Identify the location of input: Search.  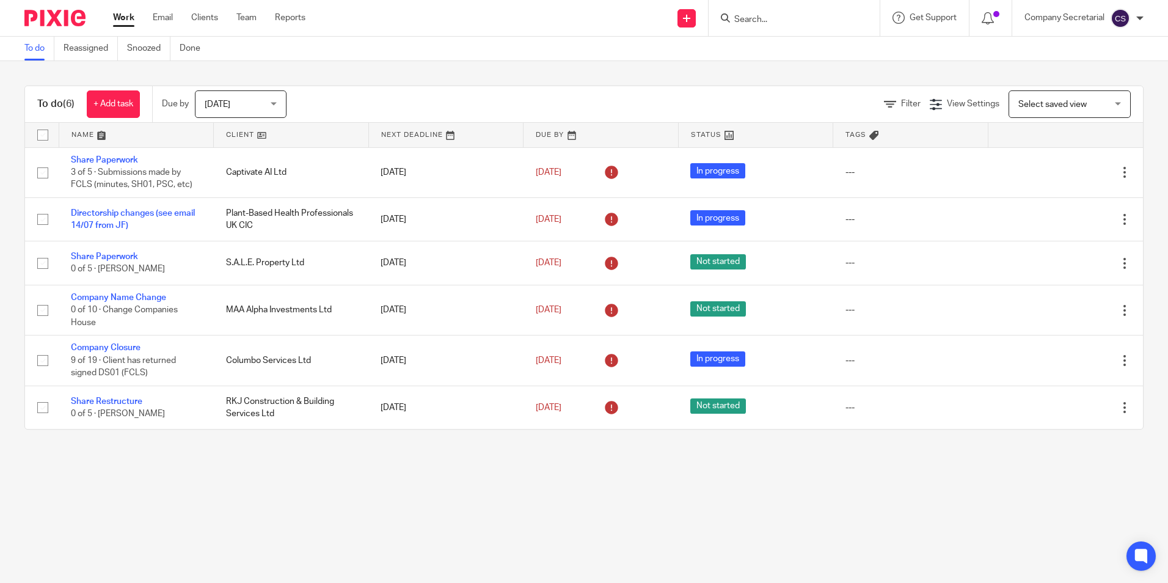
(788, 20).